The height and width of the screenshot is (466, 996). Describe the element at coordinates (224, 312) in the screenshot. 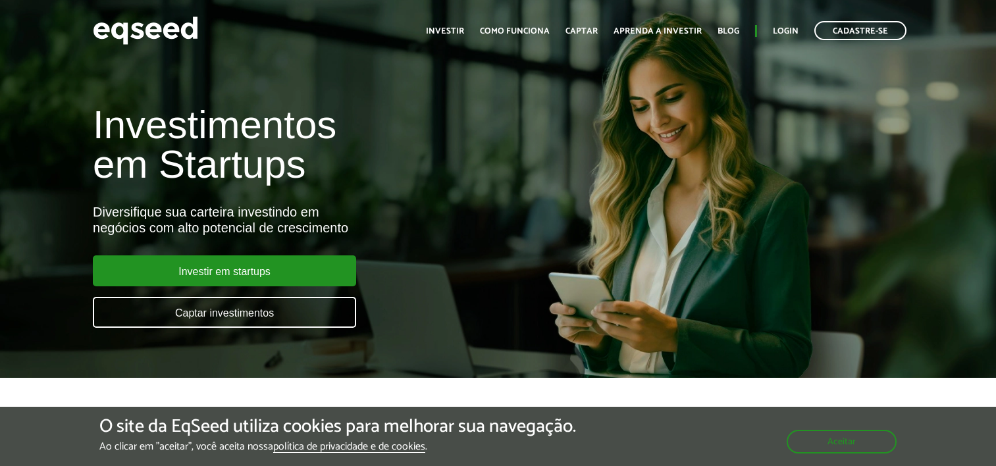

I see `a: Captar investimentos` at that location.